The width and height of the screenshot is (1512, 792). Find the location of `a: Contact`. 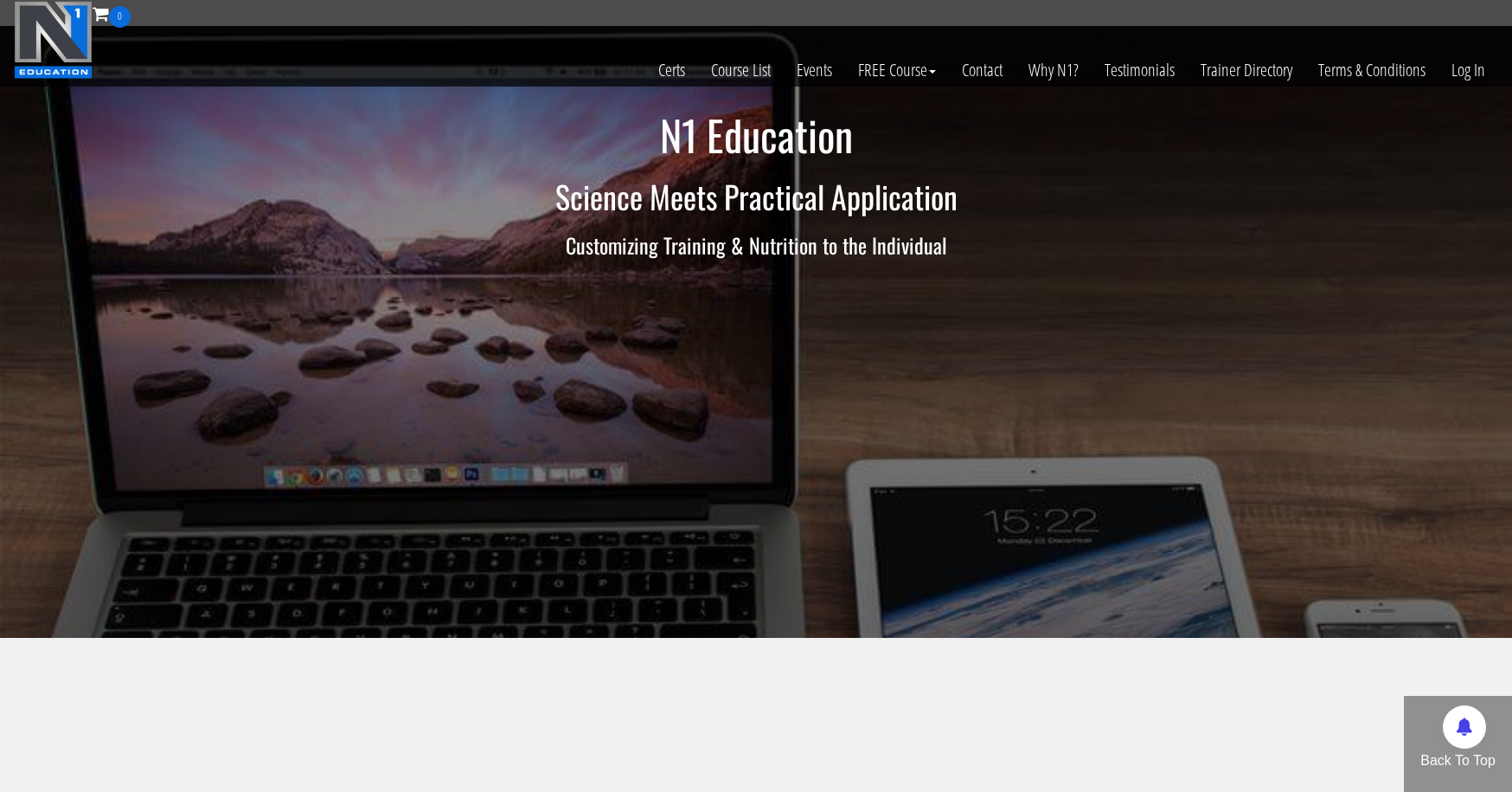

a: Contact is located at coordinates (981, 70).